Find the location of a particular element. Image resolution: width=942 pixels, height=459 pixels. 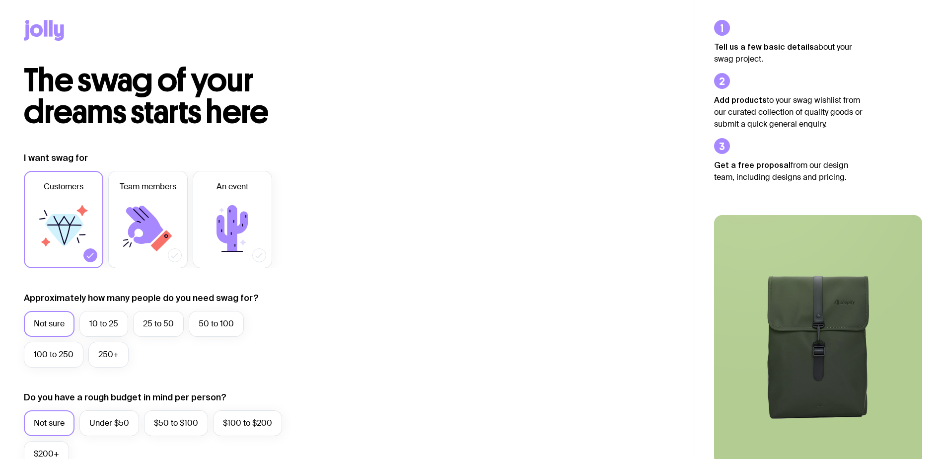

strong: Get a free proposal is located at coordinates (752, 165).